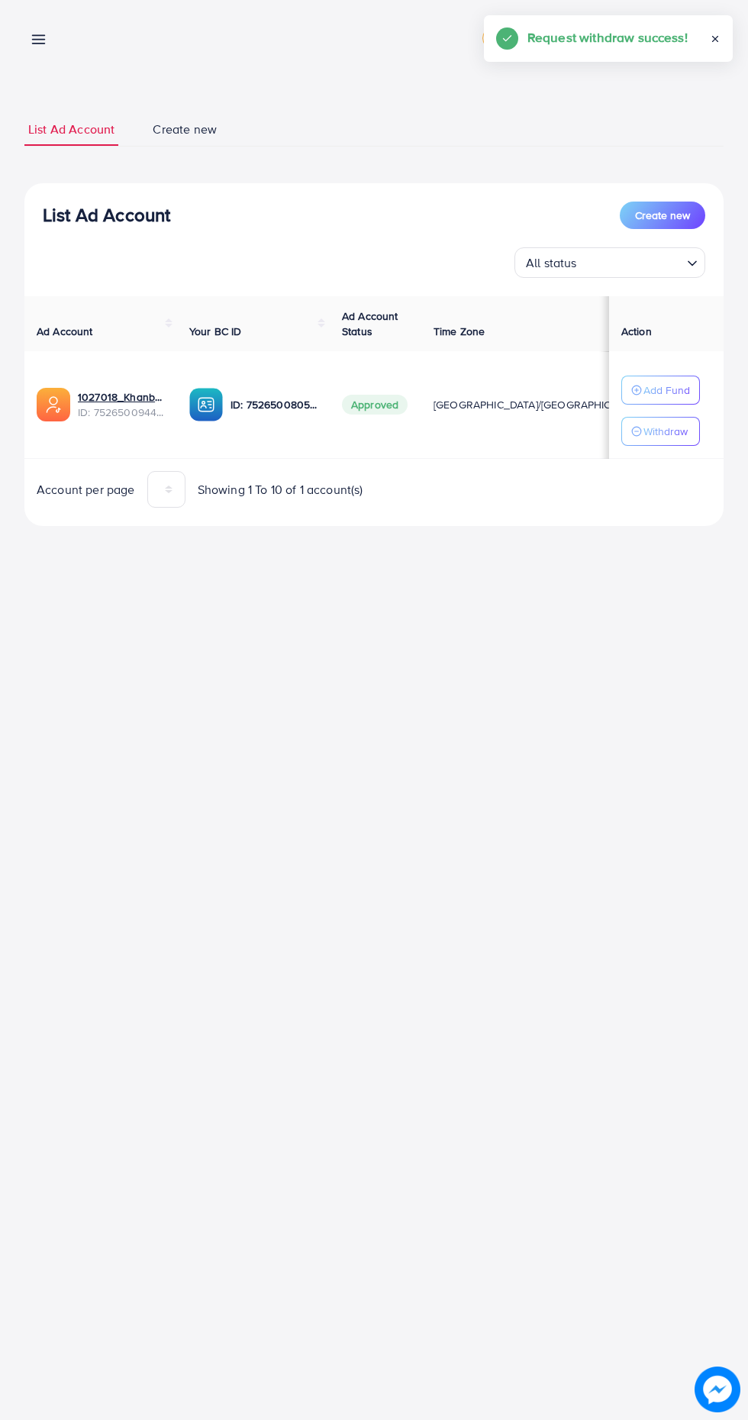 The width and height of the screenshot is (748, 1420). Describe the element at coordinates (274, 405) in the screenshot. I see `p: ID: 7526500805902909457` at that location.